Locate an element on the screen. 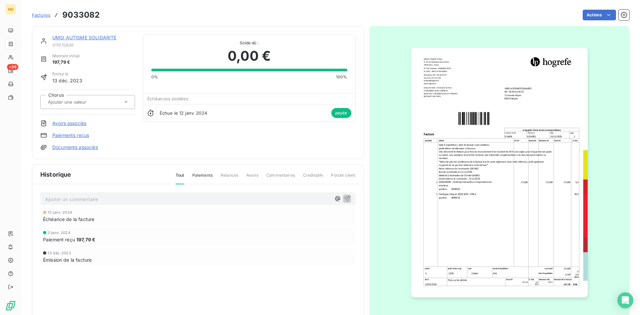  span: 12 janv. 2024 is located at coordinates (60, 212).